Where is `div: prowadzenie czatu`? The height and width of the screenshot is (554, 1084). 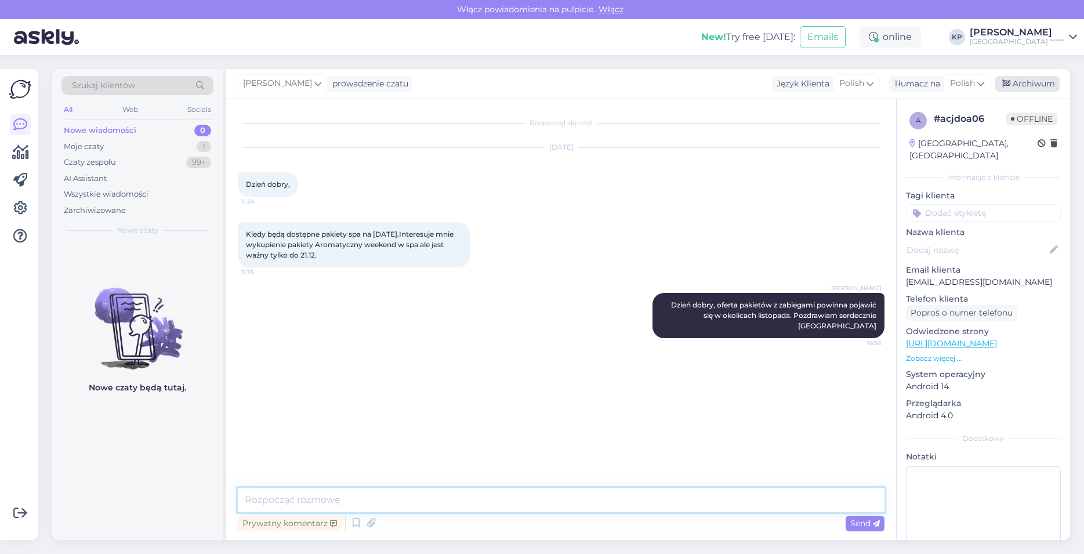 div: prowadzenie czatu is located at coordinates (368, 84).